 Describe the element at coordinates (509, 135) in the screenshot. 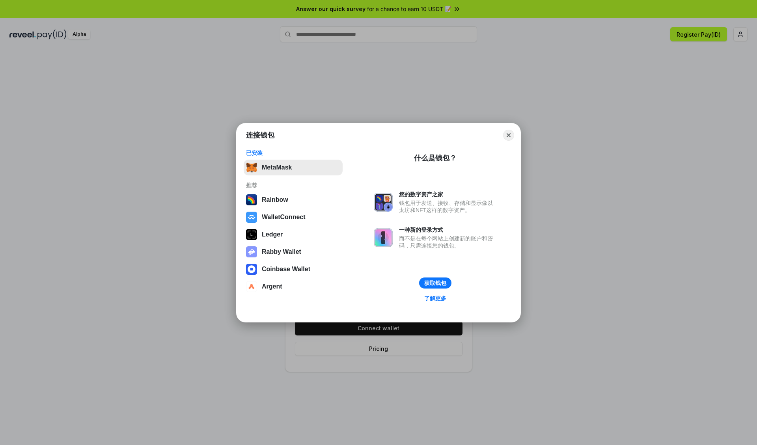

I see `button: Close` at that location.